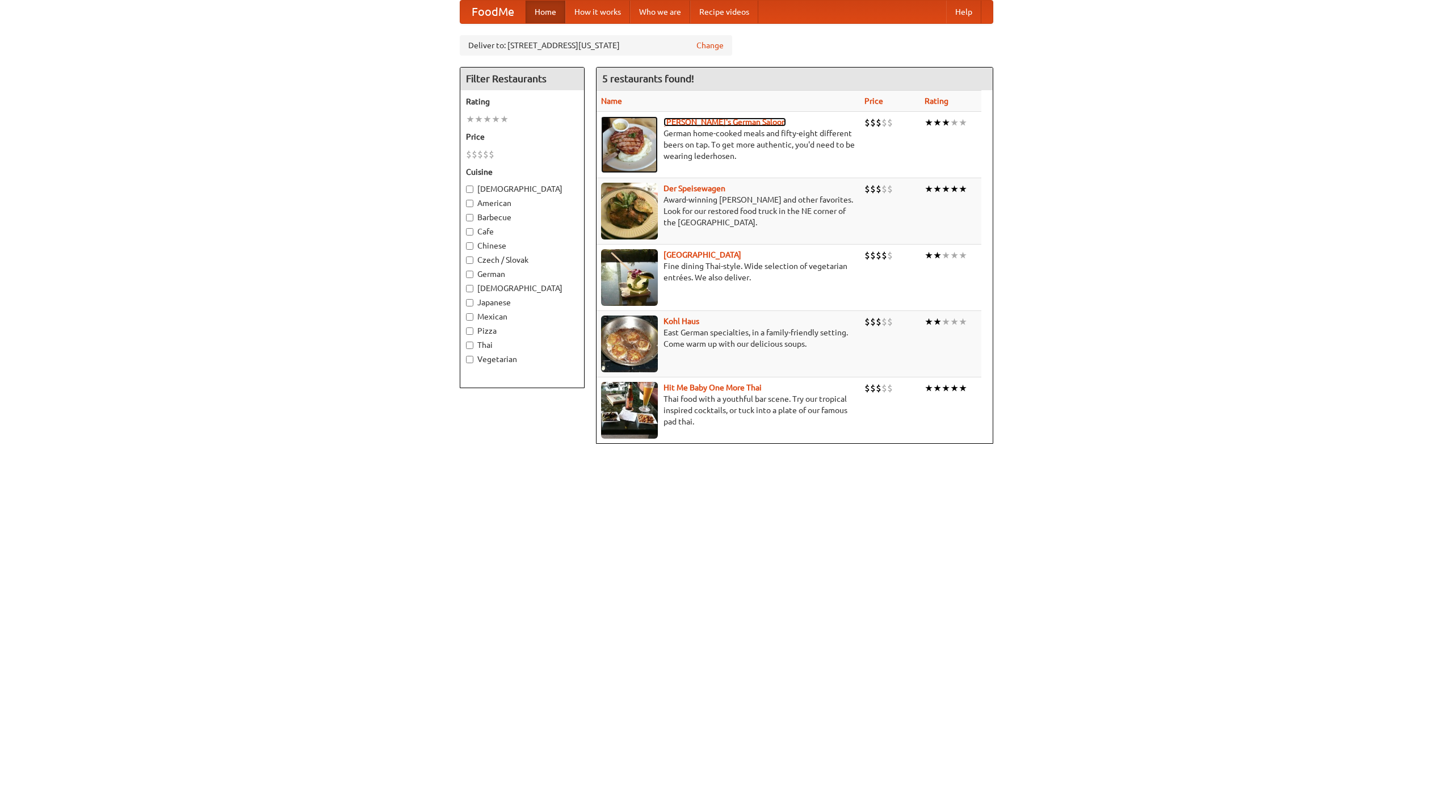 The image size is (1453, 803). Describe the element at coordinates (470, 203) in the screenshot. I see `input: American` at that location.